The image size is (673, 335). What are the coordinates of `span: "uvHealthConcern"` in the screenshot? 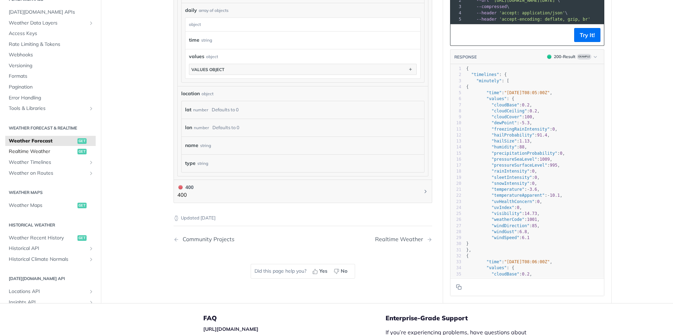 It's located at (513, 202).